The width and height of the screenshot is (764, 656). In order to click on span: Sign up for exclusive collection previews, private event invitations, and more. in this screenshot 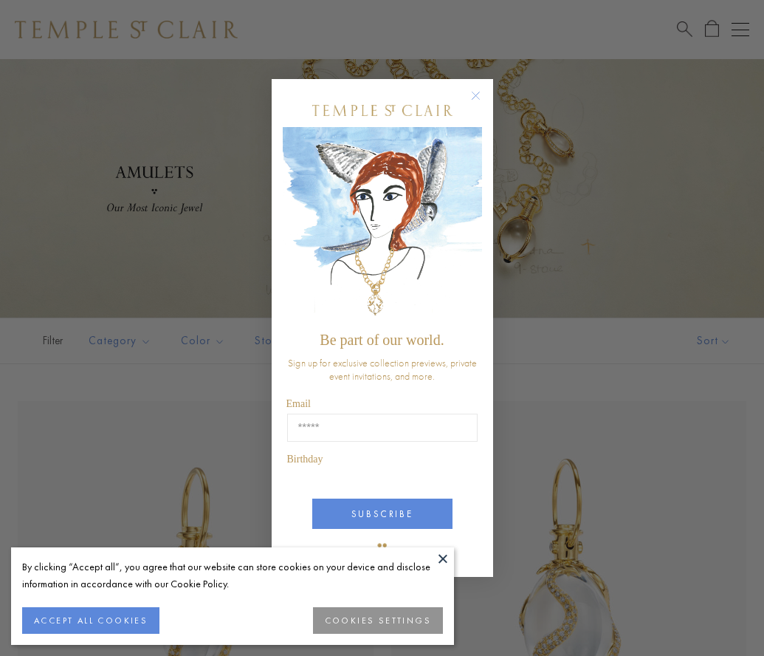, I will do `click(383, 369)`.